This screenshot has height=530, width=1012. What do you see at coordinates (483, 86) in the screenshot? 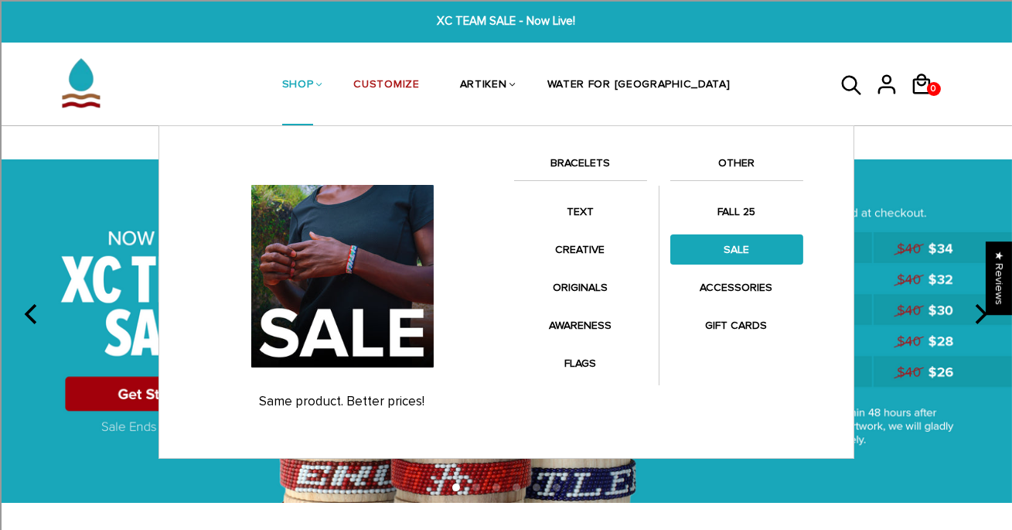
I see `a: ARTIKEN` at bounding box center [483, 86].